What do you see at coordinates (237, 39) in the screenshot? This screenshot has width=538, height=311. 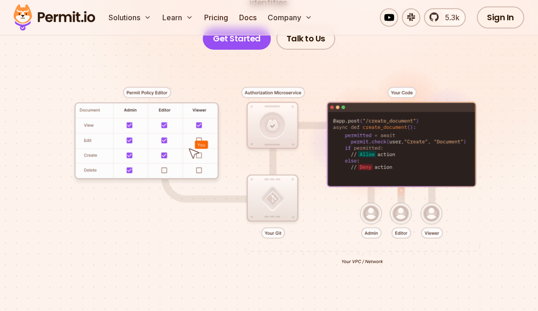 I see `a: Get Started` at bounding box center [237, 39].